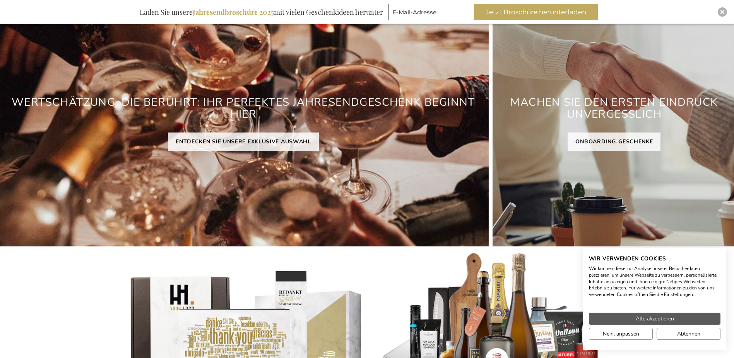 The width and height of the screenshot is (734, 358). I want to click on button: Jetzt Broschüre herunterladen, so click(536, 12).